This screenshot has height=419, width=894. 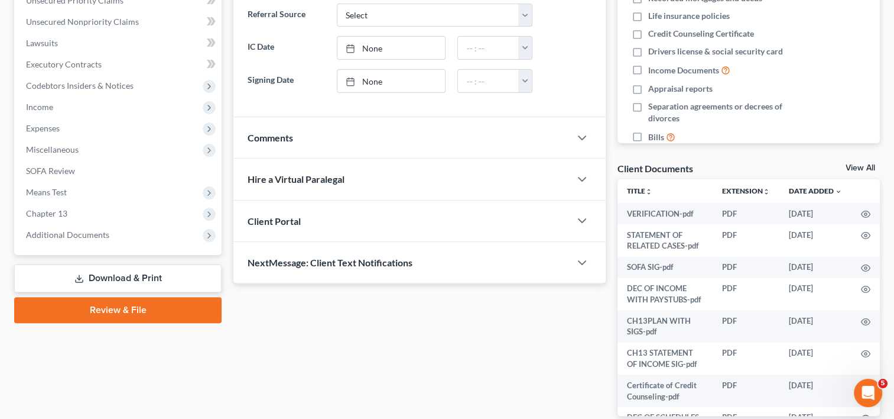 I want to click on span: Separation agreements or decrees of divorces, so click(x=727, y=112).